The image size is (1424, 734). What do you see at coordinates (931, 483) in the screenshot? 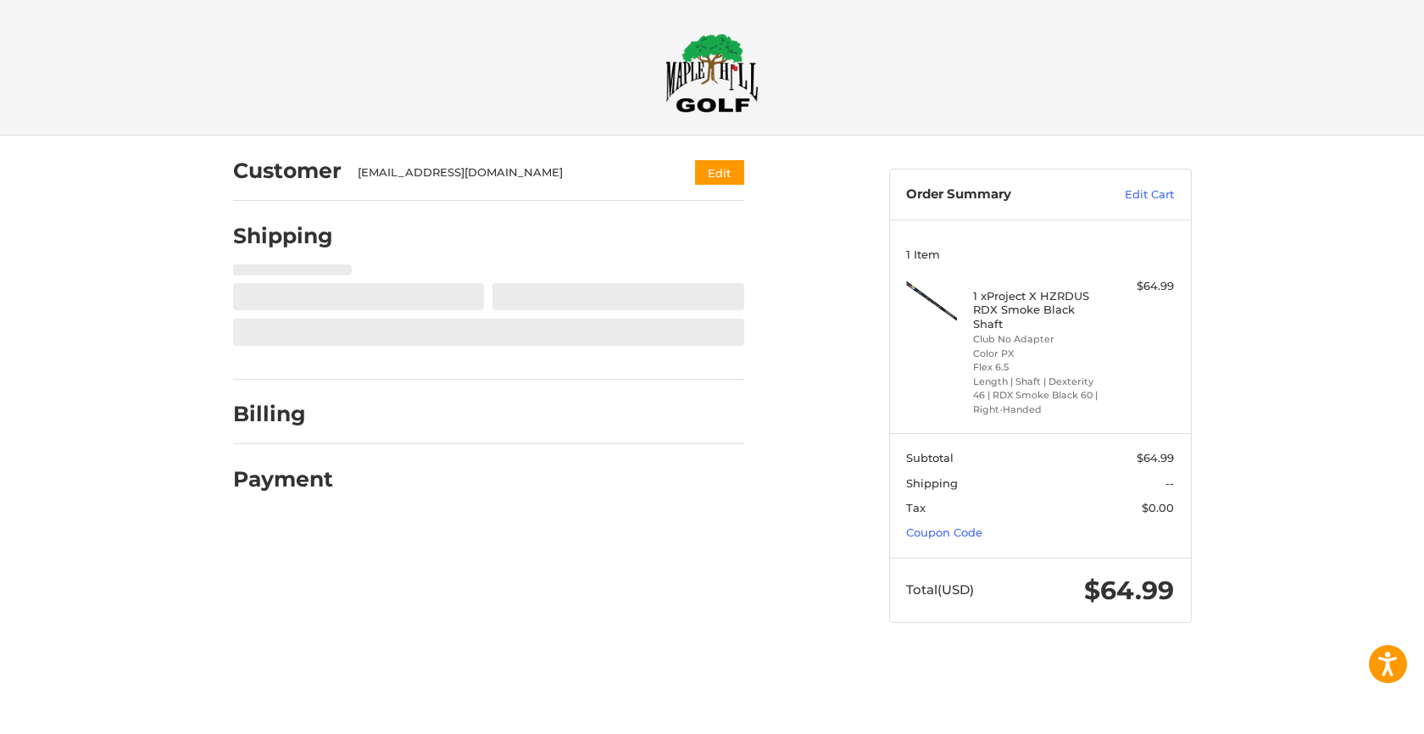
I see `span: Shipping` at bounding box center [931, 483].